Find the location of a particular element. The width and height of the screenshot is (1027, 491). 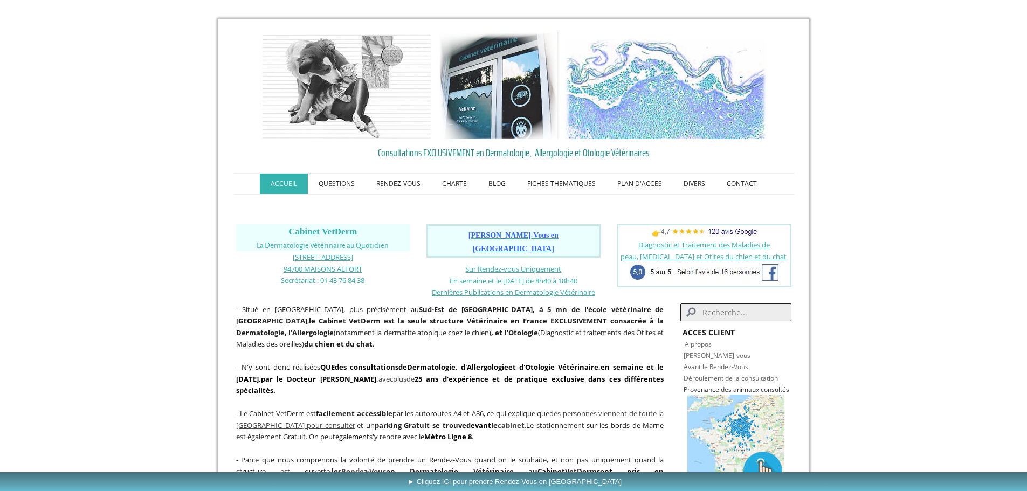

strong: 25 ans d'expérience et de pratique exclusive dans ces différentes spécialités. is located at coordinates (450, 385).